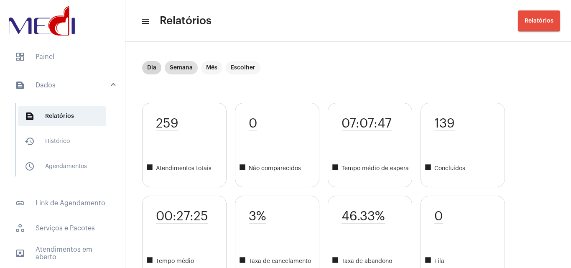 The height and width of the screenshot is (268, 571). Describe the element at coordinates (62, 57) in the screenshot. I see `span: Painel` at that location.